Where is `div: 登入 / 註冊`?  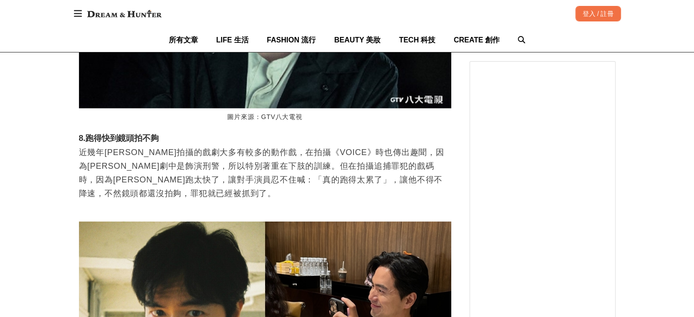 div: 登入 / 註冊 is located at coordinates (598, 14).